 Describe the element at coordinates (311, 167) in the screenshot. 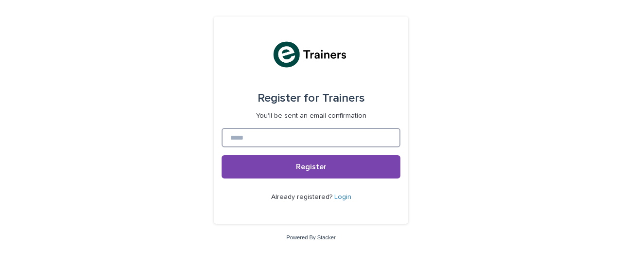

I see `button: Register` at that location.